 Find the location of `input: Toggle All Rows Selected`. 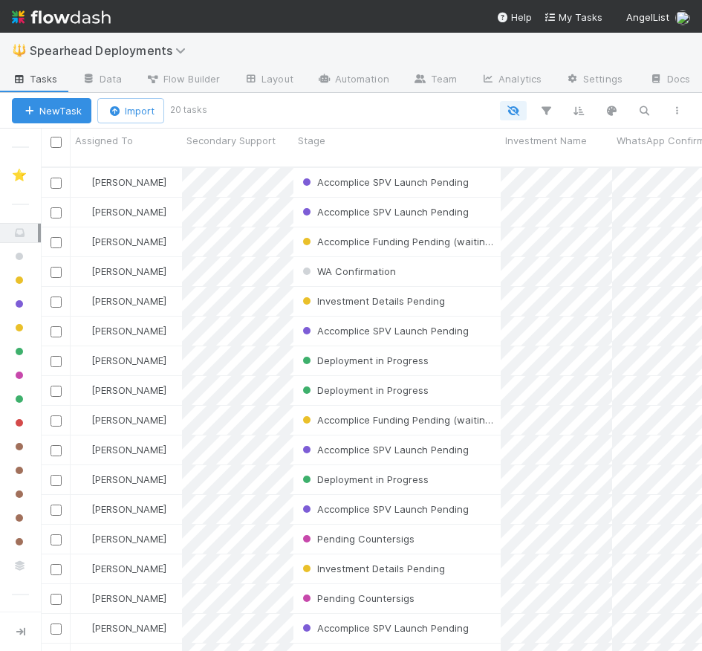

input: Toggle All Rows Selected is located at coordinates (56, 142).